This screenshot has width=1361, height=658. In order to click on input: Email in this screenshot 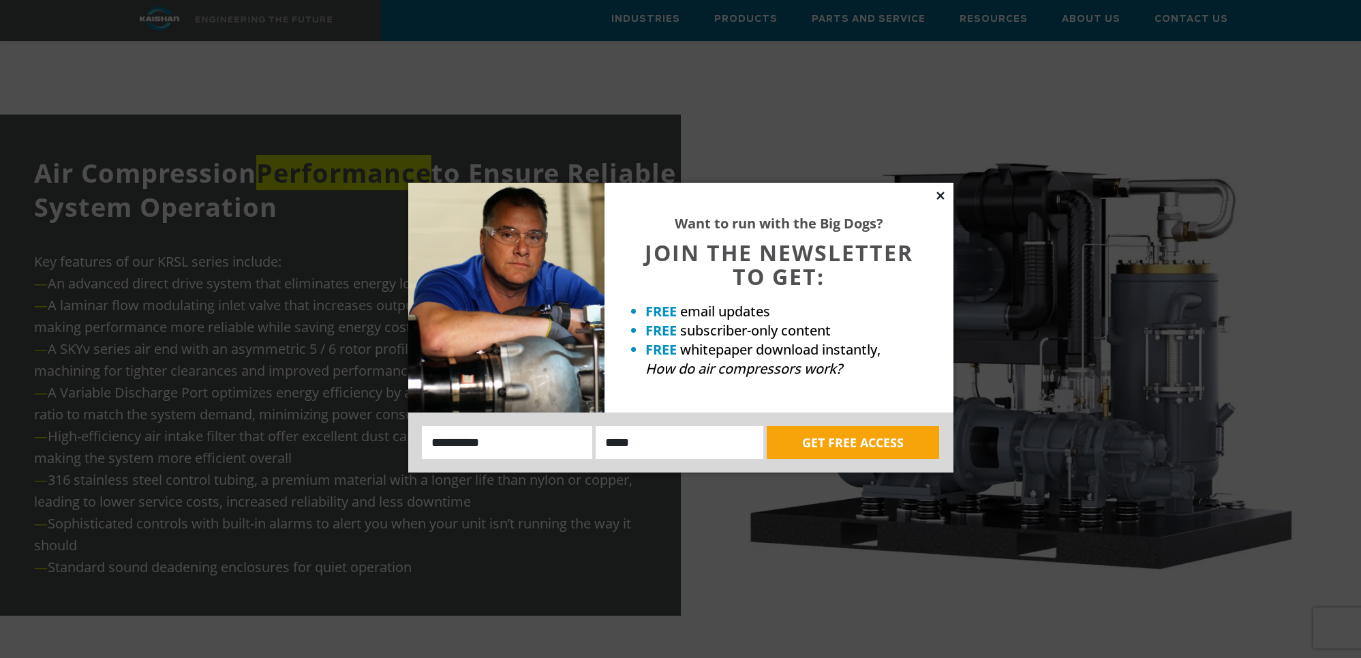, I will do `click(679, 442)`.